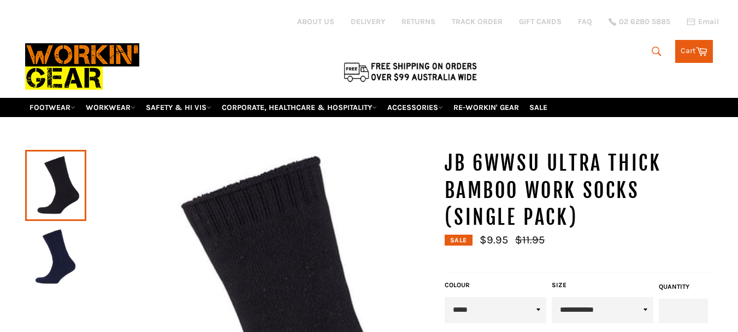 Image resolution: width=738 pixels, height=332 pixels. I want to click on a: FOOTWEAR, so click(52, 107).